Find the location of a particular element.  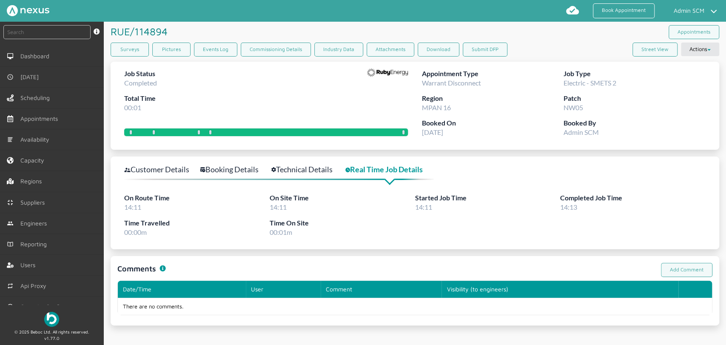

span: 00:00m is located at coordinates (135, 232).